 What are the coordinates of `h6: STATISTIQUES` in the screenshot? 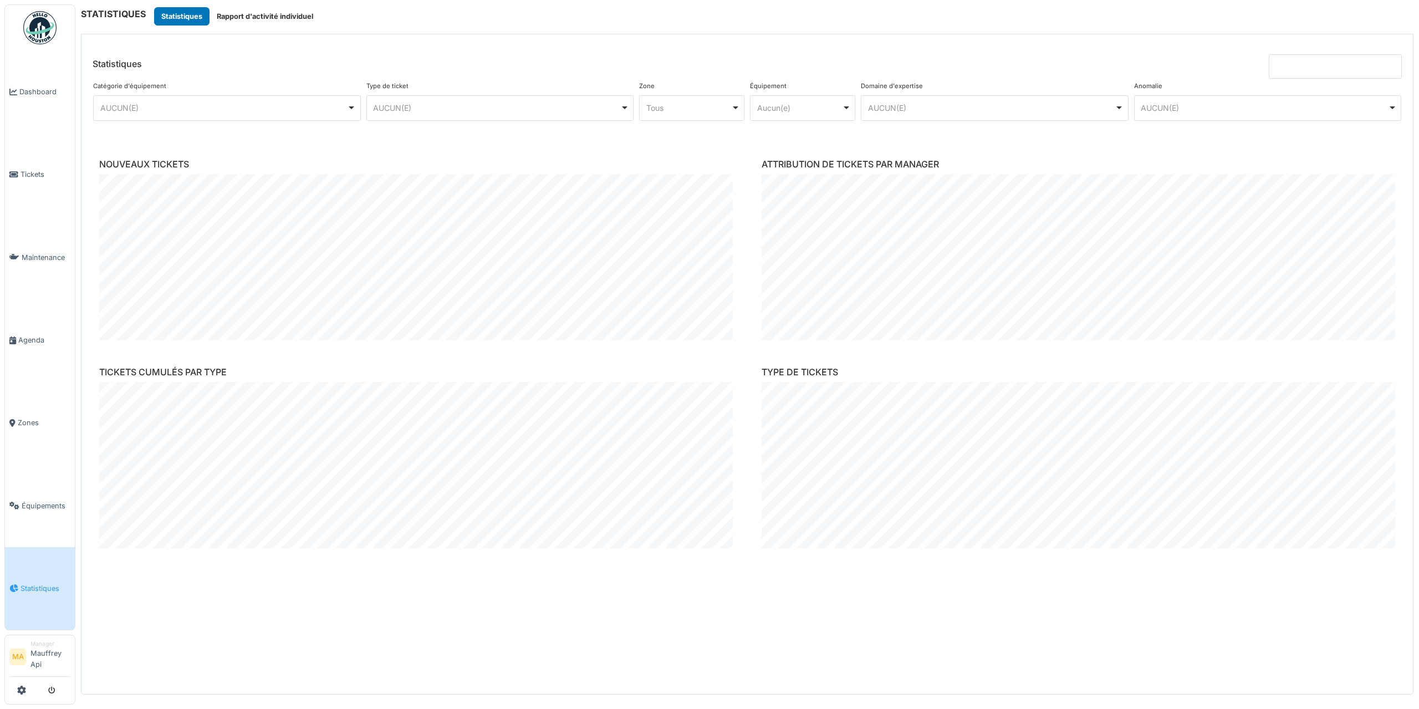 It's located at (113, 14).